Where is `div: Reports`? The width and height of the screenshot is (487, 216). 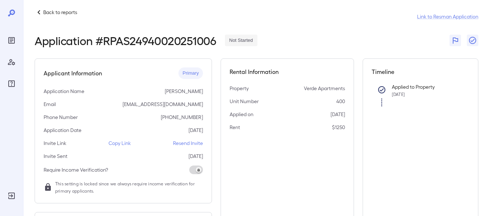 div: Reports is located at coordinates (12, 40).